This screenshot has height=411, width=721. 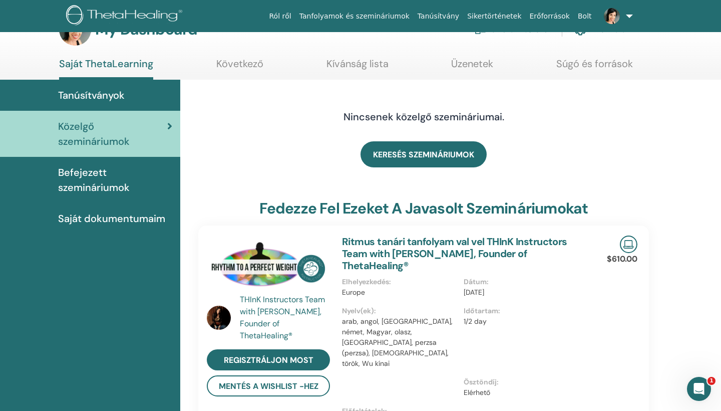 What do you see at coordinates (494, 16) in the screenshot?
I see `a: Sikertörténetek` at bounding box center [494, 16].